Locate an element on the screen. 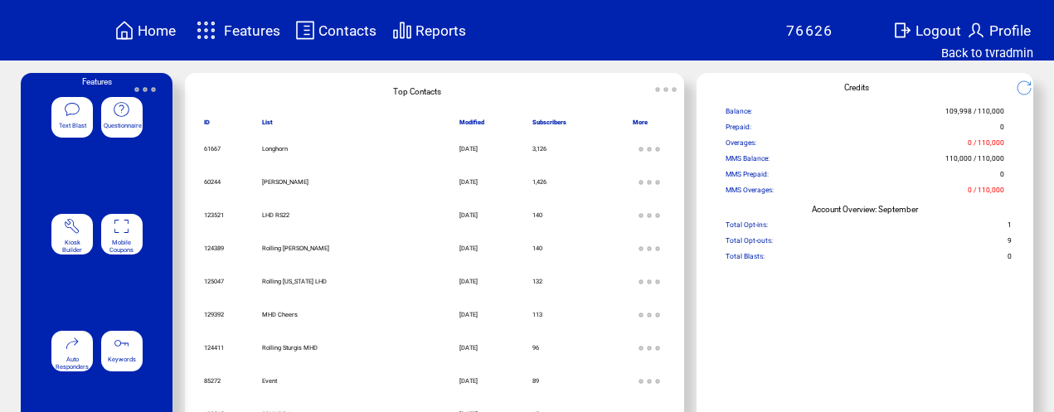 Image resolution: width=1054 pixels, height=412 pixels. img: refresh.png is located at coordinates (1029, 88).